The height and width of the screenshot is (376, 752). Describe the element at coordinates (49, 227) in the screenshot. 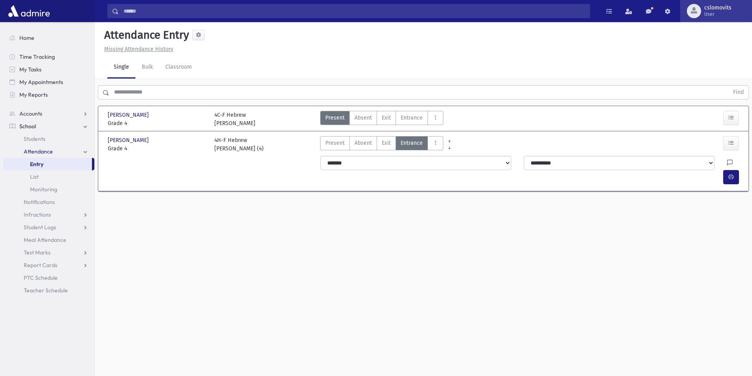

I see `a: Student Logs` at that location.